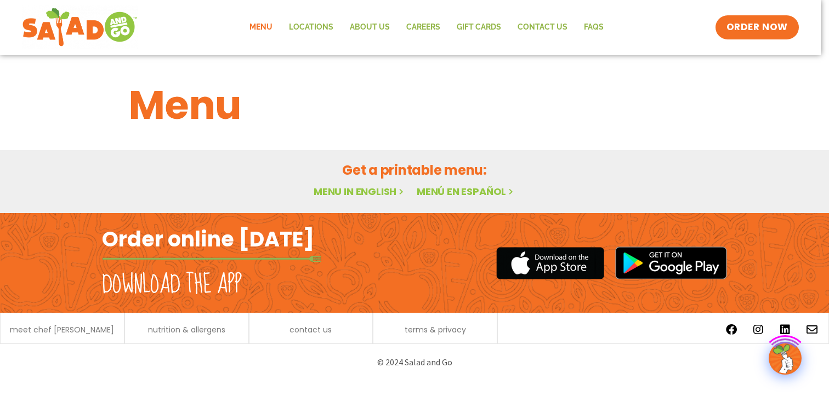  I want to click on a: Careers, so click(423, 27).